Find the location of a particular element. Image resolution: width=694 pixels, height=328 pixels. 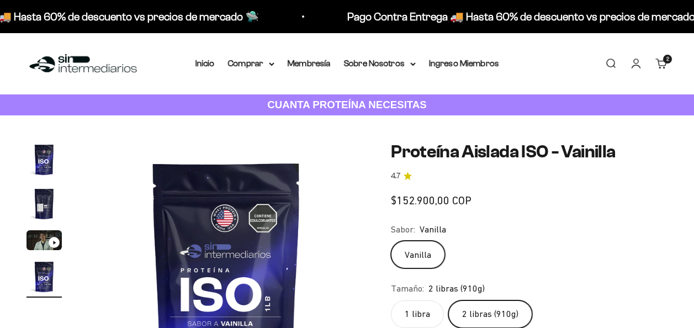

legend: Sabor: is located at coordinates (403, 230).